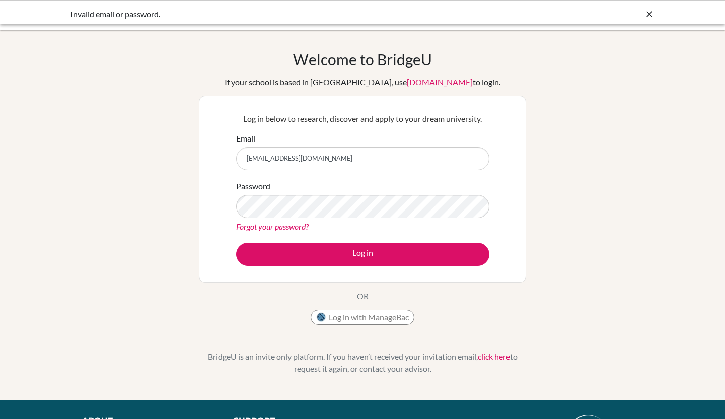  I want to click on p: BridgeU is an invite only platform. If you haven’t received your invitation email, to request it ..., so click(362, 362).